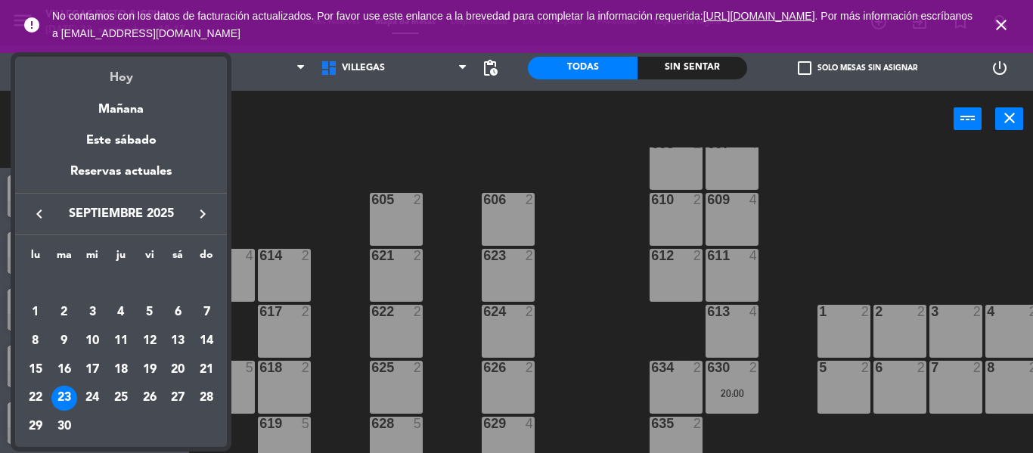  Describe the element at coordinates (92, 258) in the screenshot. I see `th: miércoles` at that location.